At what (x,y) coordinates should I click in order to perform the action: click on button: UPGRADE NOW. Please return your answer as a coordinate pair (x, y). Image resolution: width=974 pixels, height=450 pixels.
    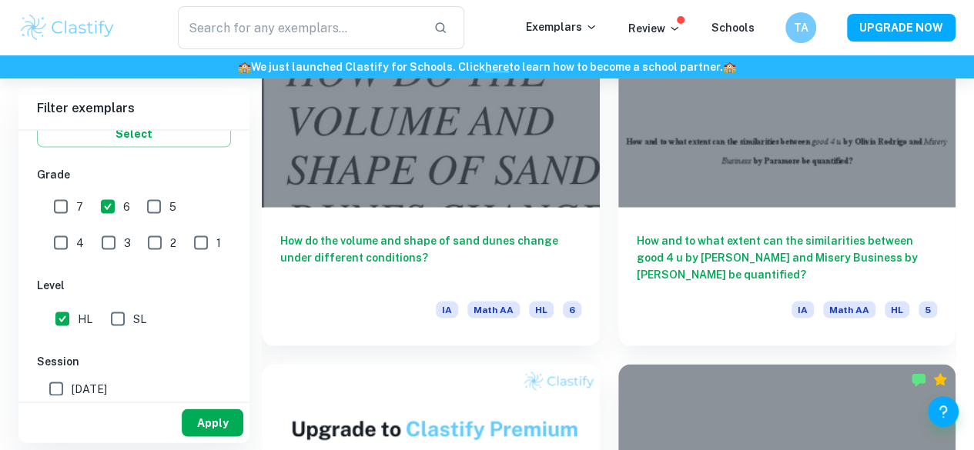
    Looking at the image, I should click on (901, 28).